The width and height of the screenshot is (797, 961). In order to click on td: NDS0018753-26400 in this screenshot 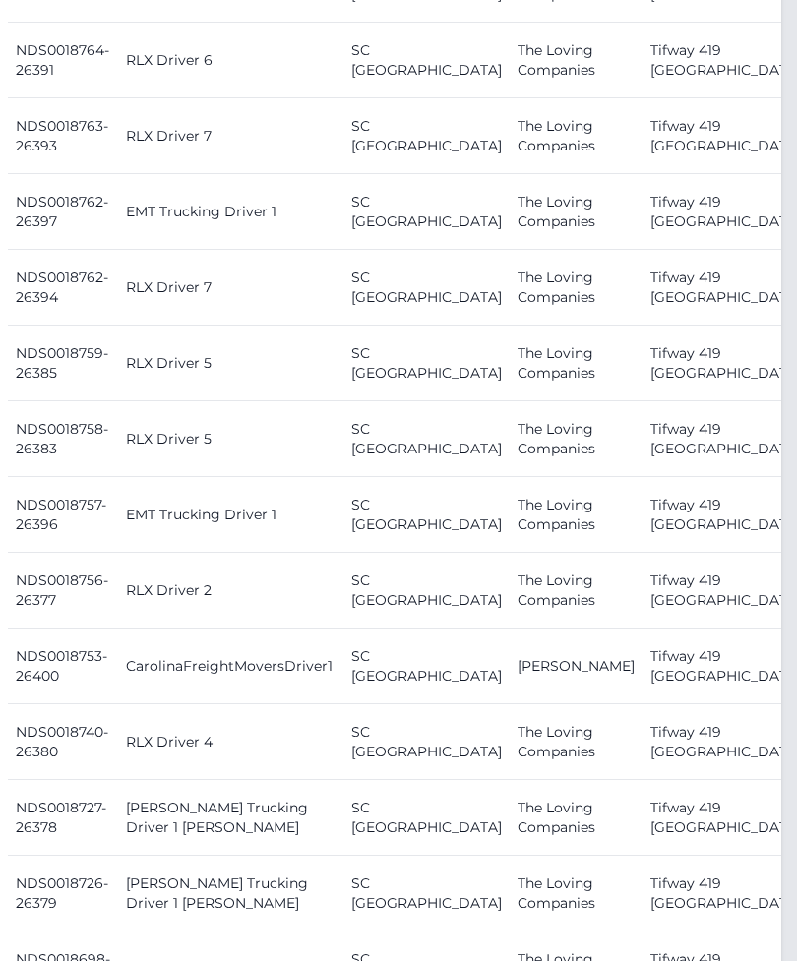, I will do `click(63, 666)`.